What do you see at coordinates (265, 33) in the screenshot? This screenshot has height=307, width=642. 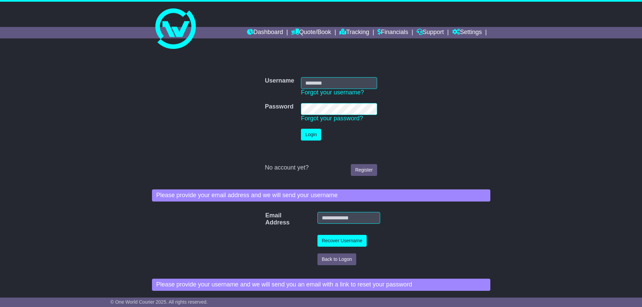 I see `a: Dashboard` at bounding box center [265, 33].